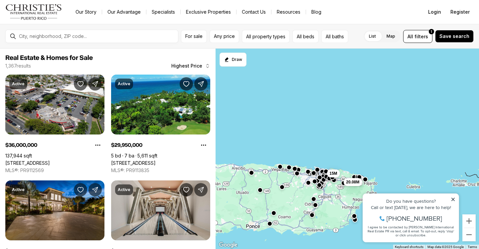  Describe the element at coordinates (224, 36) in the screenshot. I see `button: Any price` at that location.